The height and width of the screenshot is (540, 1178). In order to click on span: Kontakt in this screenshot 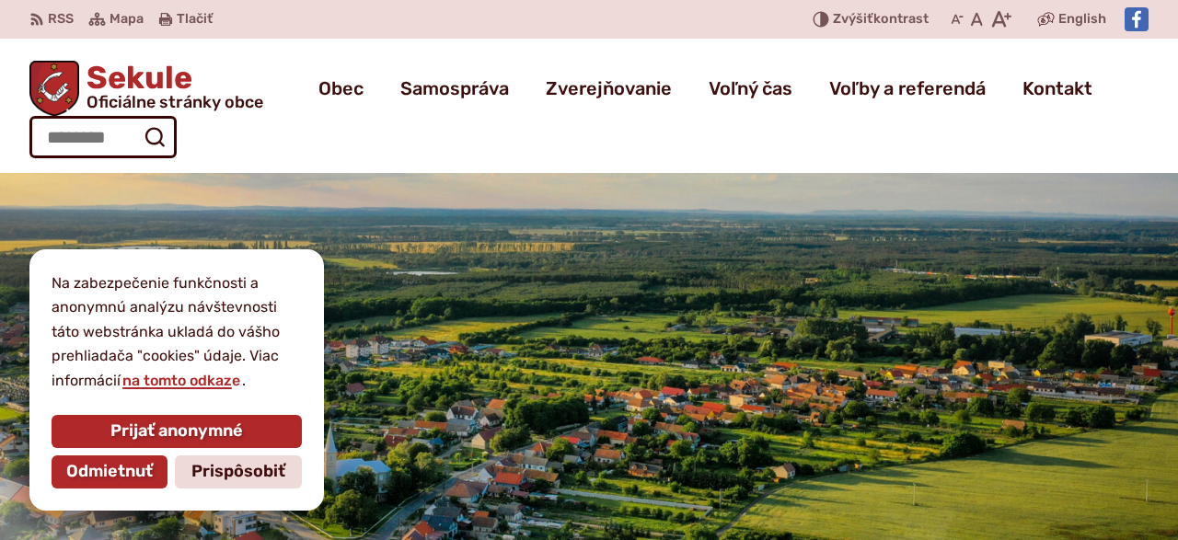, I will do `click(1057, 88)`.